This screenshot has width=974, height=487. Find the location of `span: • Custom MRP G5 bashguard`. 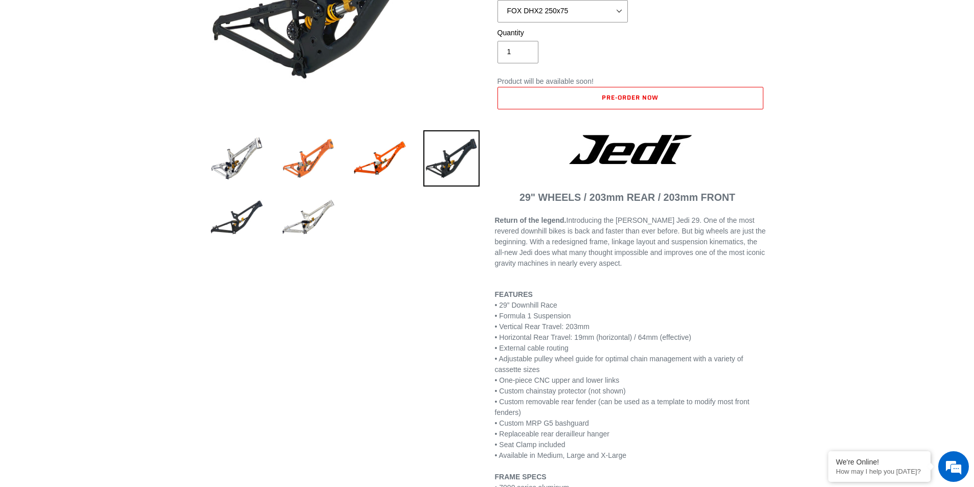

span: • Custom MRP G5 bashguard is located at coordinates (542, 424).